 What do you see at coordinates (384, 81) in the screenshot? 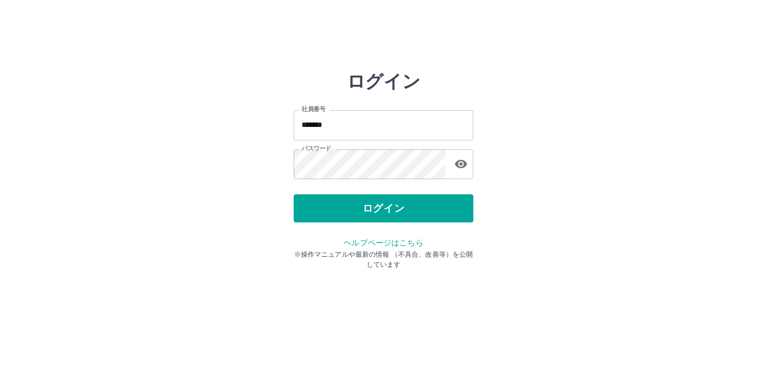
I see `h2: ログイン` at bounding box center [384, 81].